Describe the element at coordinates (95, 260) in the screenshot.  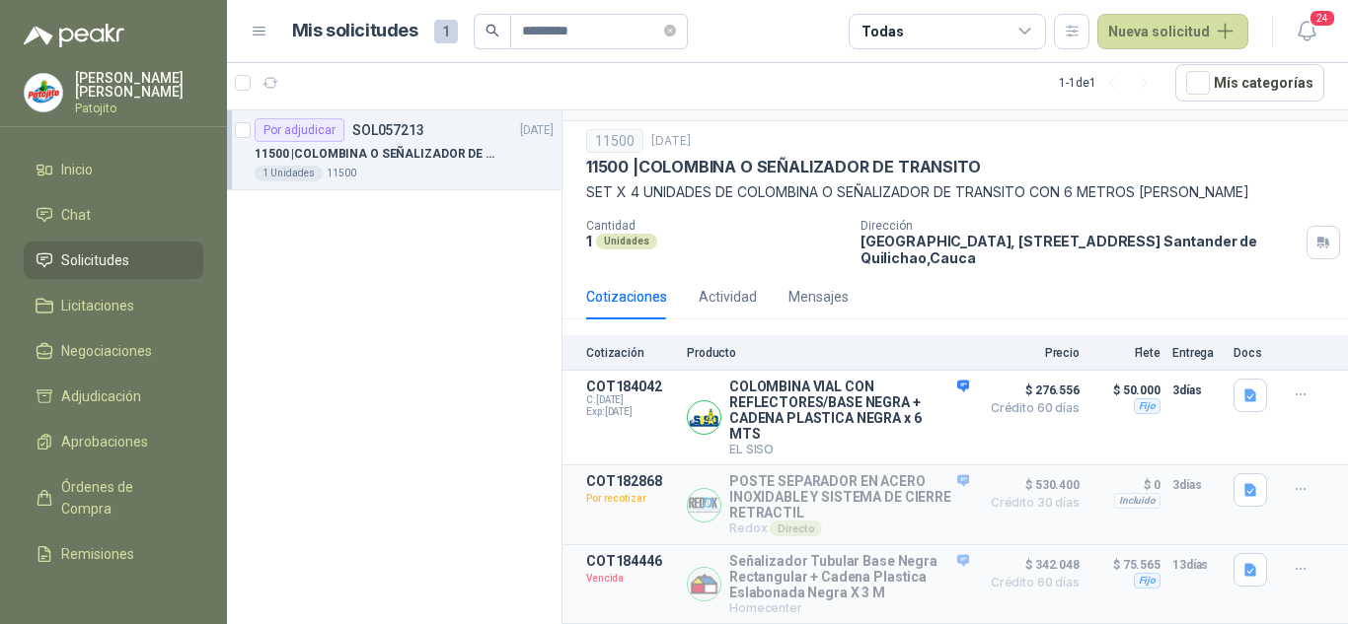
I see `span: Solicitudes` at that location.